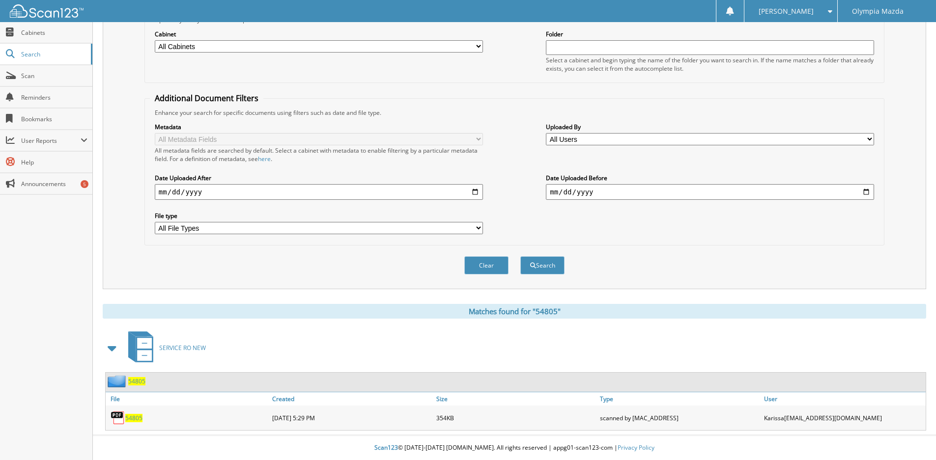 Image resolution: width=936 pixels, height=460 pixels. Describe the element at coordinates (182, 348) in the screenshot. I see `span: SERVICE RO NEW` at that location.